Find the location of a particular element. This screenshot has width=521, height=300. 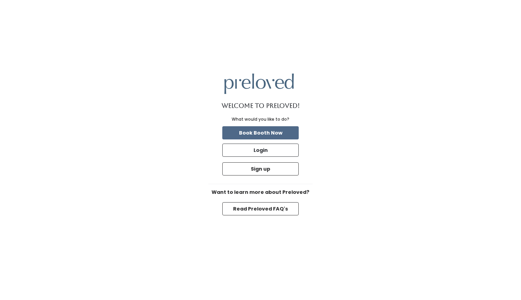

h1: Welcome to Preloved! is located at coordinates (260, 106).